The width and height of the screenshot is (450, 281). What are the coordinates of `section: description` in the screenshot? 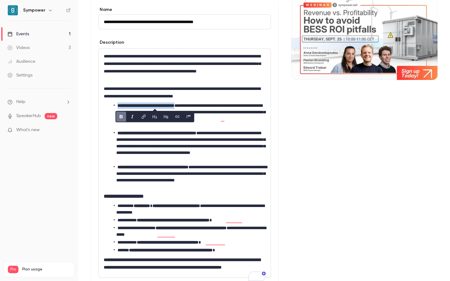 It's located at (185, 163).